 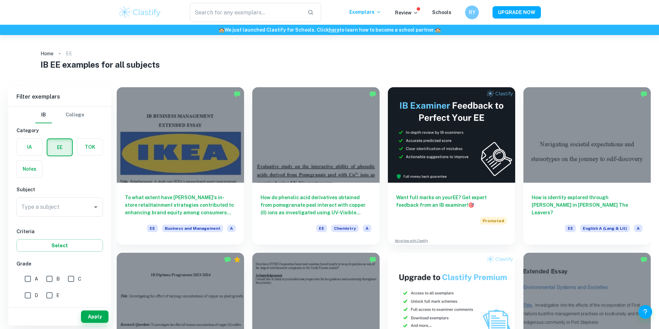 I want to click on span: Business and Management, so click(x=193, y=228).